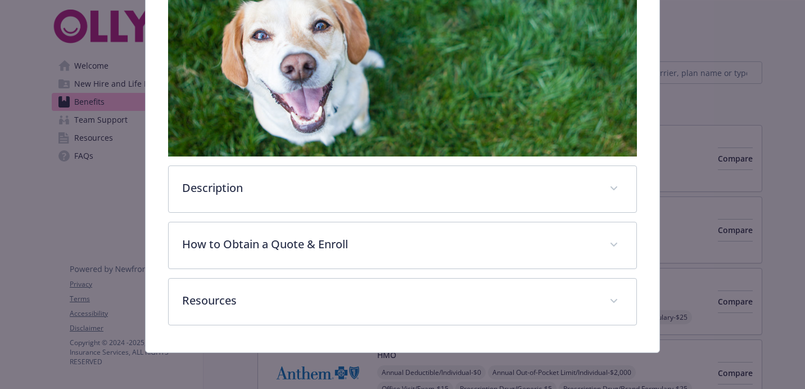  I want to click on p: How to Obtain a Quote & Enroll, so click(389, 244).